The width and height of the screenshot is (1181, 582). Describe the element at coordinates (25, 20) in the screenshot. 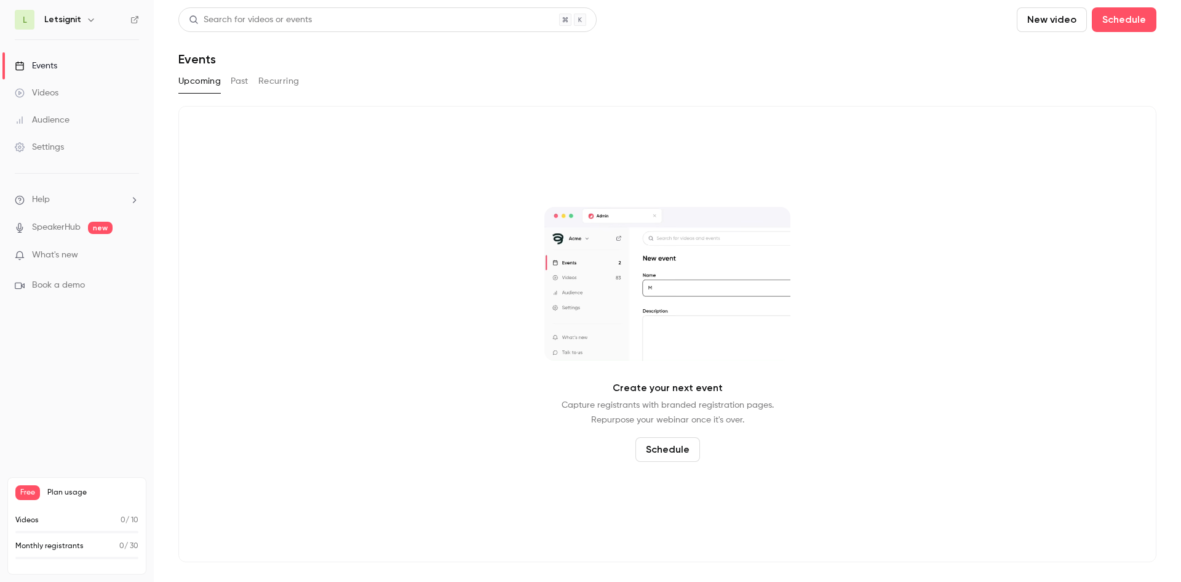

I see `span: L` at that location.